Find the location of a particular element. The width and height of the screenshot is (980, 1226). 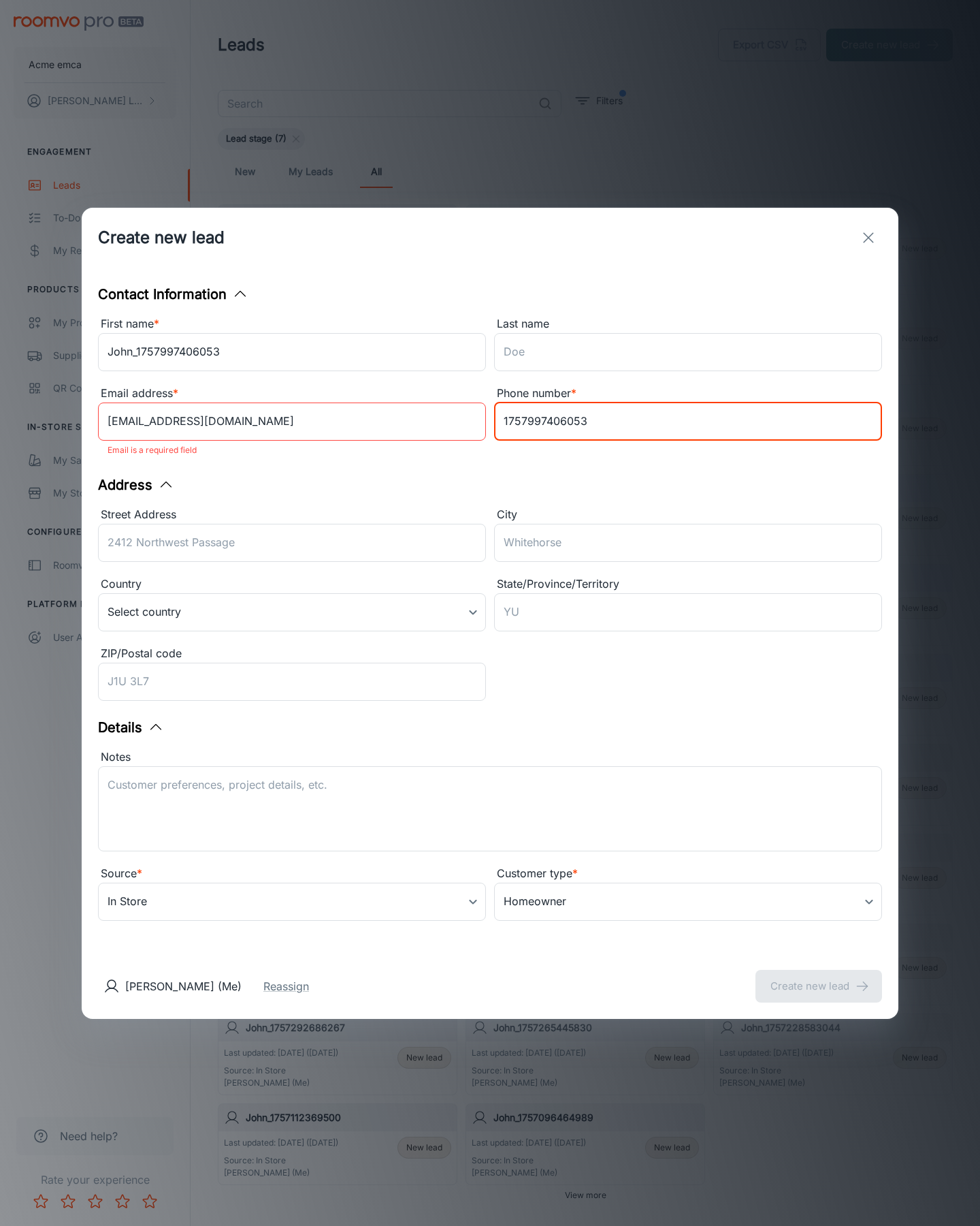

div: In Store is located at coordinates (292, 902).